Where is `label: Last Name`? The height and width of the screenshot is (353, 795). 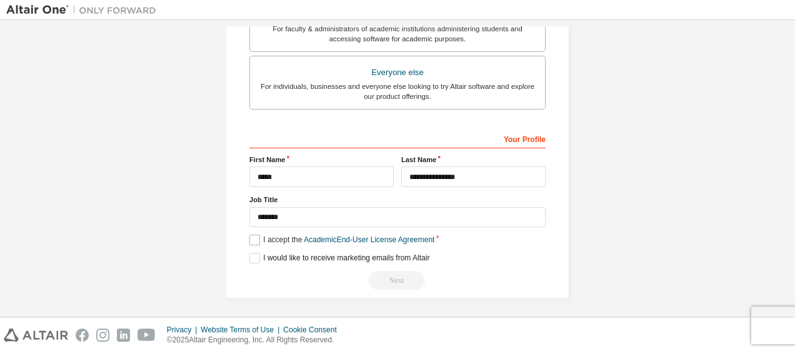 label: Last Name is located at coordinates (473, 159).